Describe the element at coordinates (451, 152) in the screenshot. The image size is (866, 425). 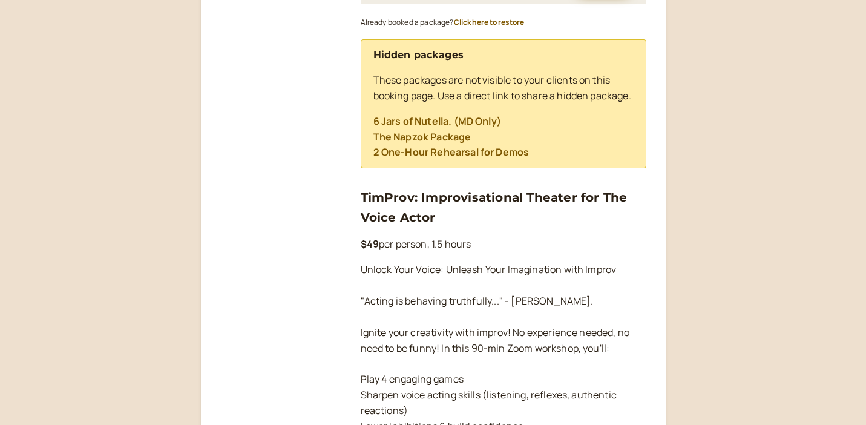
I see `a: 2 One-Hour Rehearsal for Demos` at that location.